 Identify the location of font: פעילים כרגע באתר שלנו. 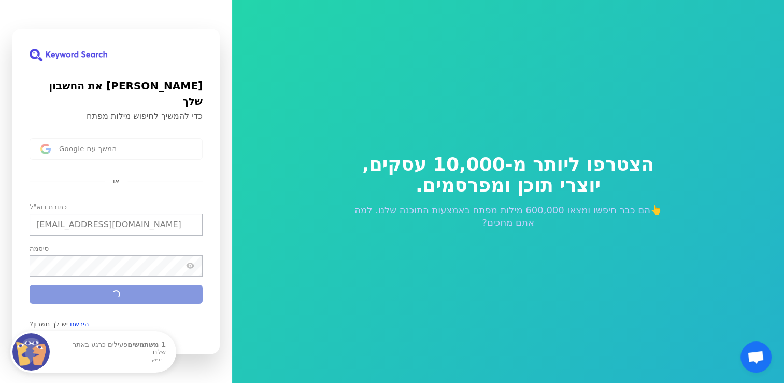
(119, 347).